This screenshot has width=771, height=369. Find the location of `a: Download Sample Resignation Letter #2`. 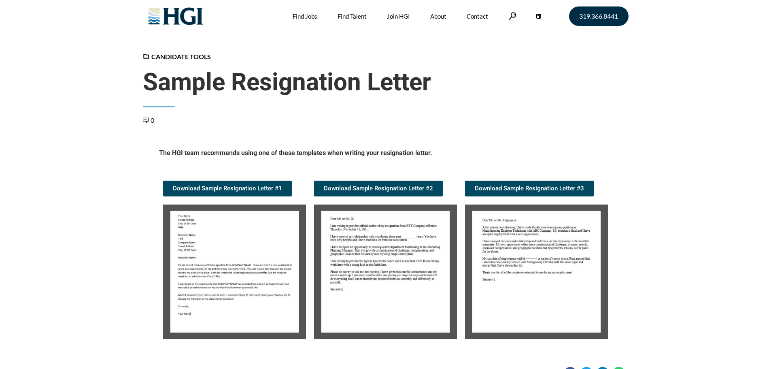

a: Download Sample Resignation Letter #2 is located at coordinates (379, 188).